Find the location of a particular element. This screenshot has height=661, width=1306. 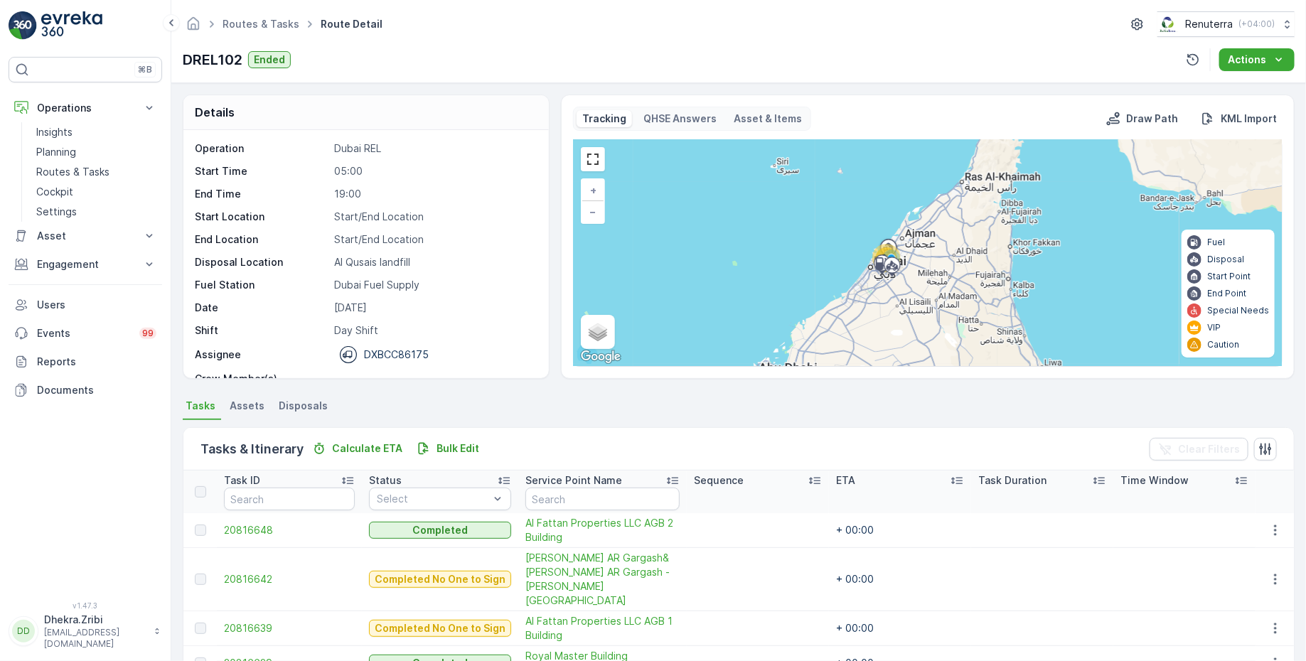

p: Engagement is located at coordinates (85, 264).